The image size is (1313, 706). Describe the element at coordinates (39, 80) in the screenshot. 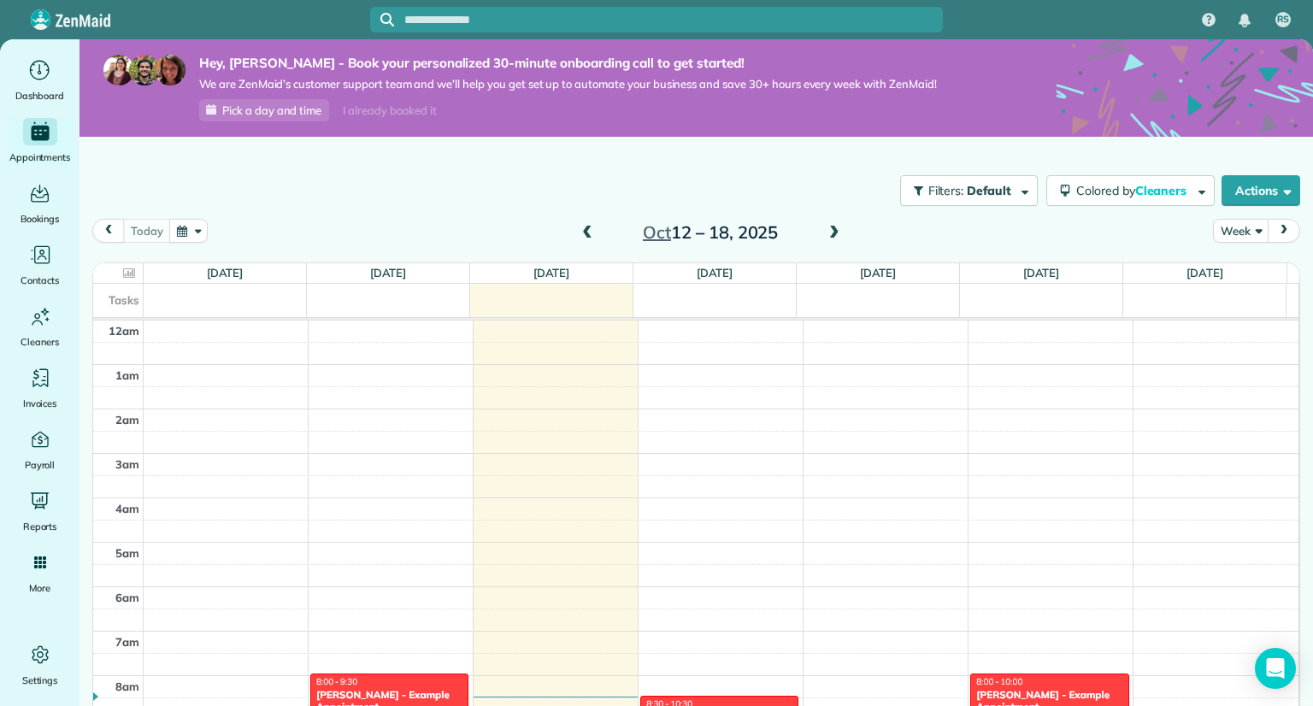

I see `a: Dashboard` at that location.